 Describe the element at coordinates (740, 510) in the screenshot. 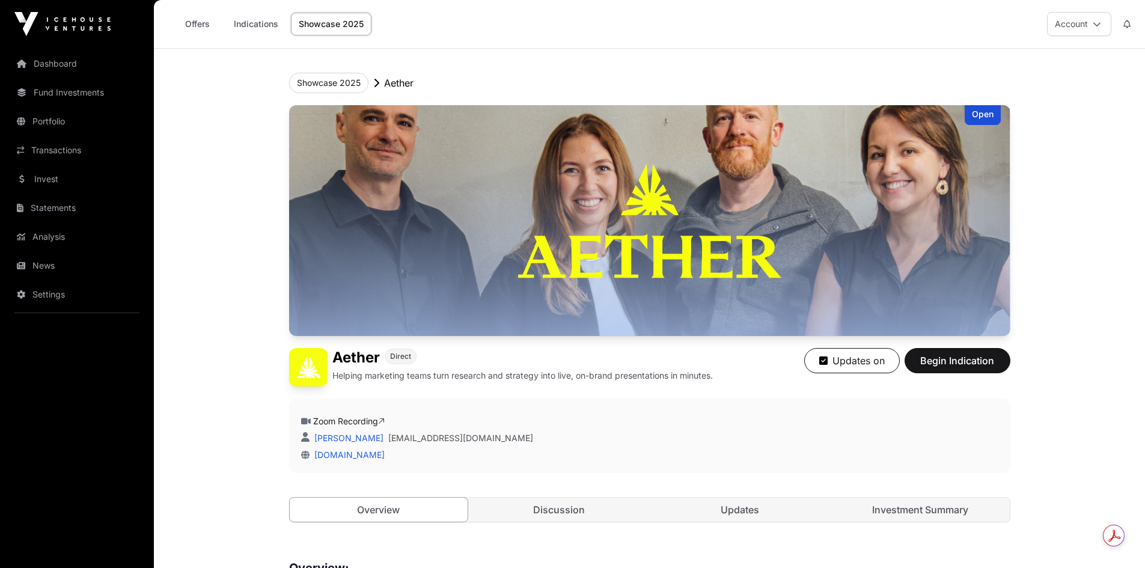

I see `a: Updates` at that location.